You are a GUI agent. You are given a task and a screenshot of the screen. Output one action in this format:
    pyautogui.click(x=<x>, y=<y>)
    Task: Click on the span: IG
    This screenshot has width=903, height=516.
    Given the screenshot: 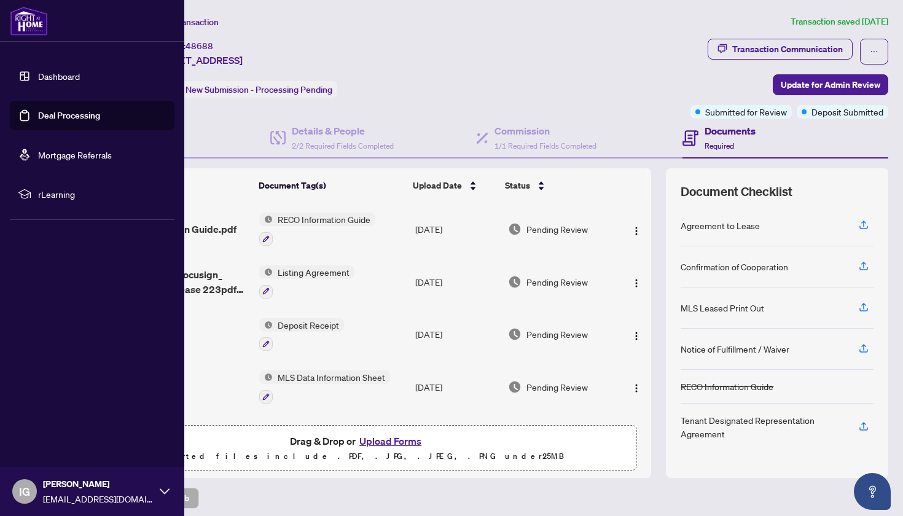 What is the action you would take?
    pyautogui.click(x=25, y=491)
    